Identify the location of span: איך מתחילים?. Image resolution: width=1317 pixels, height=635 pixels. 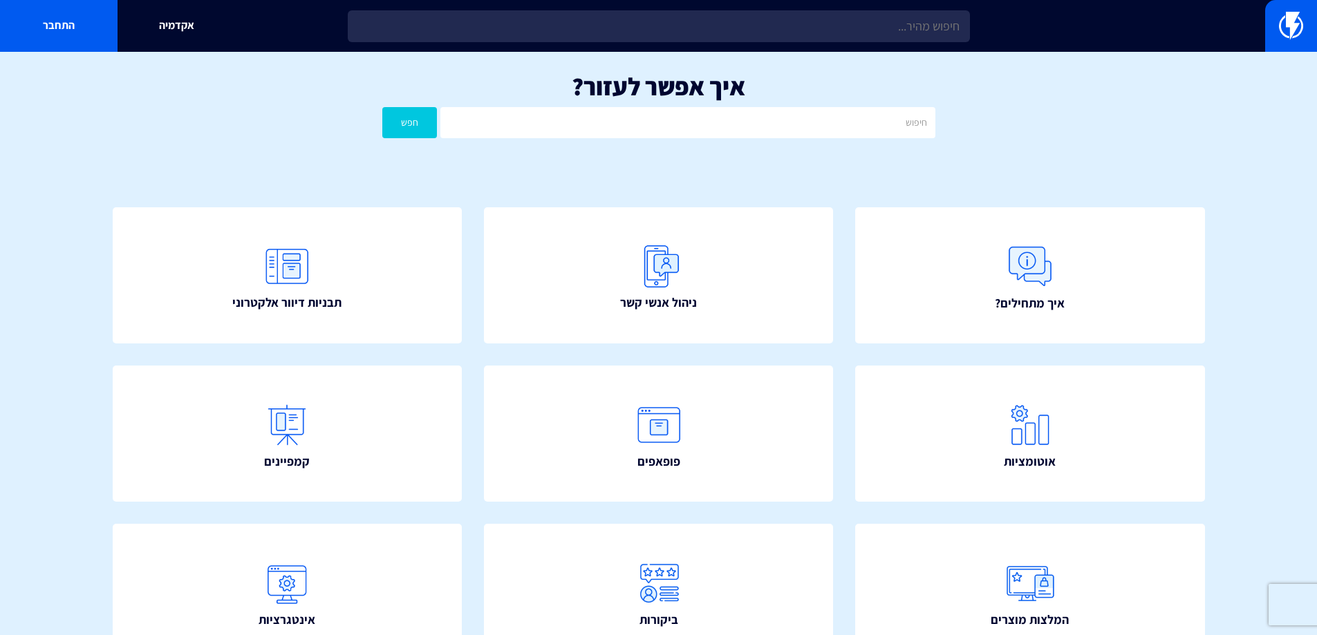
(1030, 304).